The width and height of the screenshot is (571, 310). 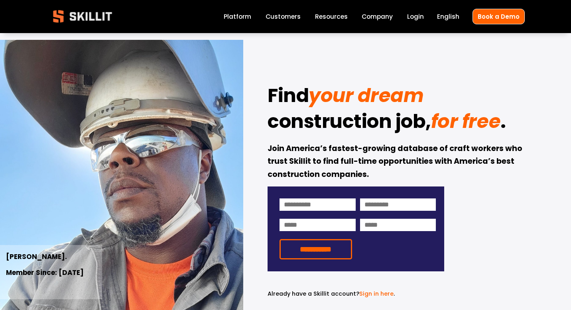 I want to click on a: Company, so click(x=377, y=16).